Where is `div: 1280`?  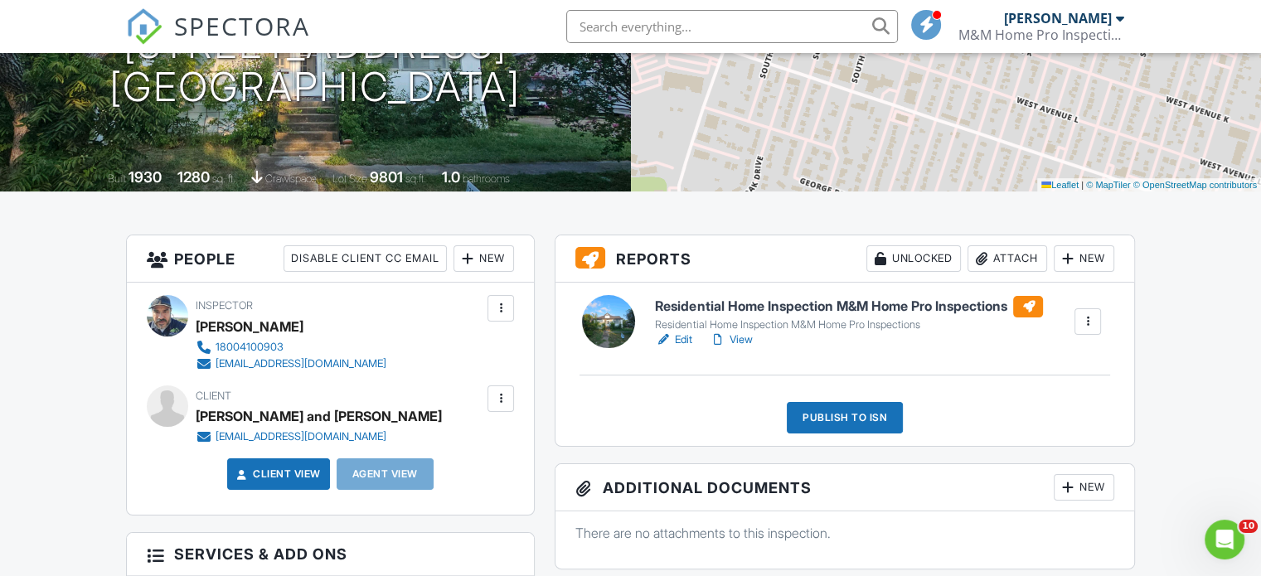 div: 1280 is located at coordinates (193, 177).